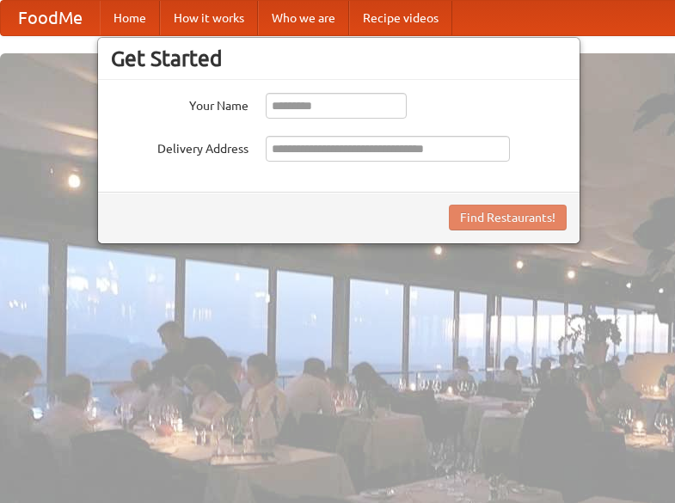 The height and width of the screenshot is (503, 675). Describe the element at coordinates (180, 146) in the screenshot. I see `label: Delivery Address` at that location.